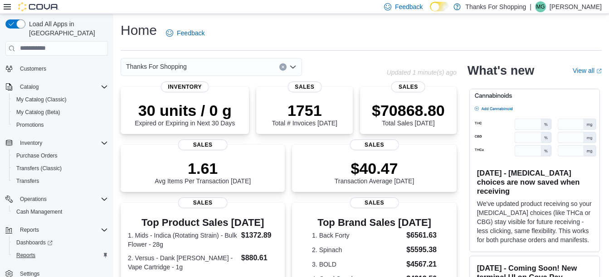 This screenshot has width=609, height=277. I want to click on a: My Catalog (Beta), so click(38, 112).